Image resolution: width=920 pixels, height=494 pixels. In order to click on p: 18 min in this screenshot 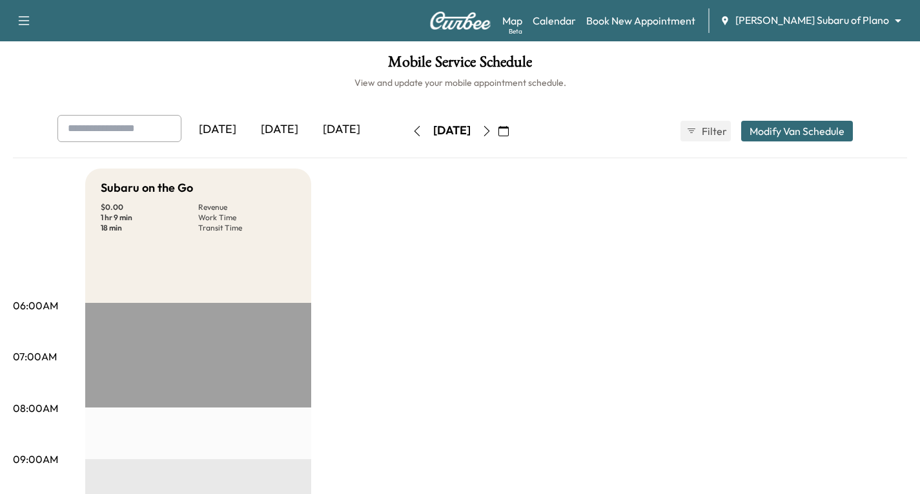, I will do `click(149, 228)`.